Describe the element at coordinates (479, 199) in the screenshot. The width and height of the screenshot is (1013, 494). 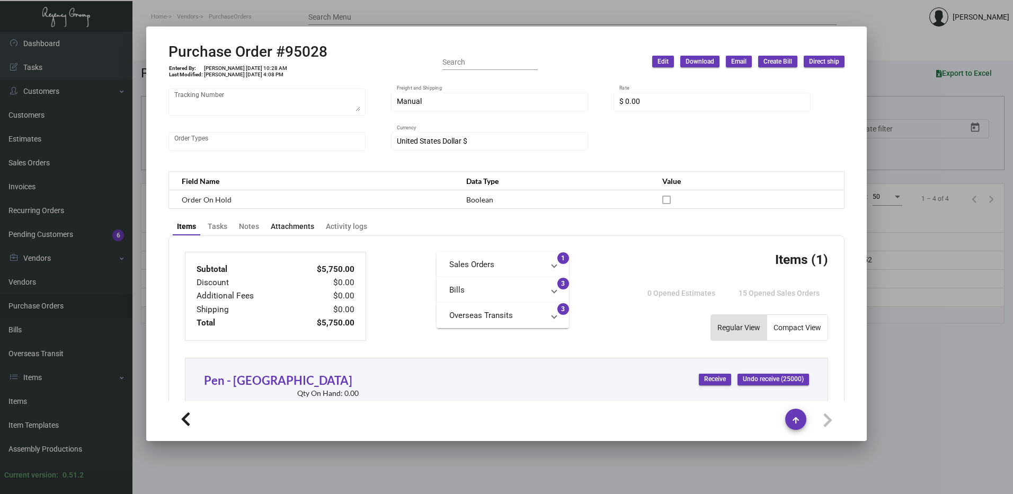
I see `span: Boolean` at that location.